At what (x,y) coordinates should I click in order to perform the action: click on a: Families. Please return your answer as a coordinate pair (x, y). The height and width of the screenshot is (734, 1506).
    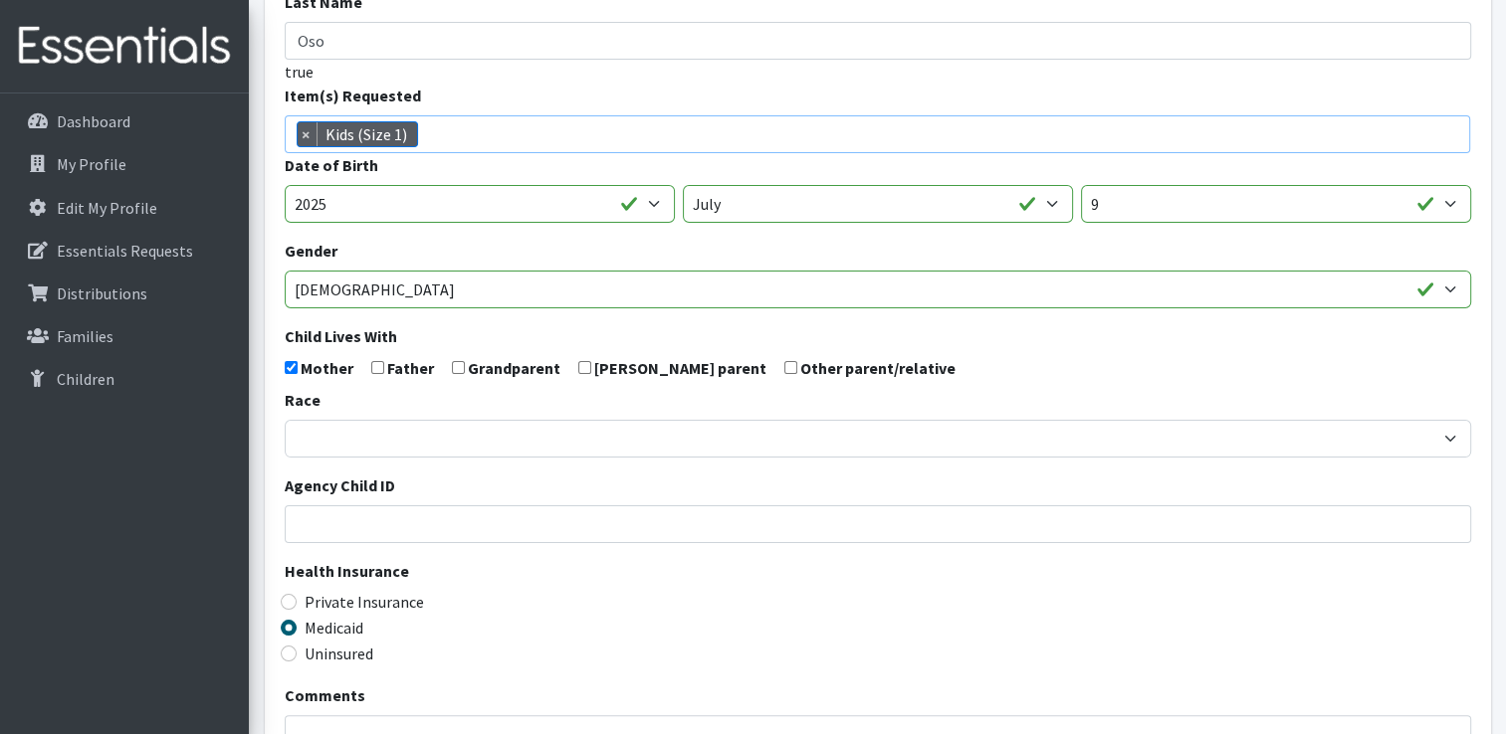
    Looking at the image, I should click on (124, 336).